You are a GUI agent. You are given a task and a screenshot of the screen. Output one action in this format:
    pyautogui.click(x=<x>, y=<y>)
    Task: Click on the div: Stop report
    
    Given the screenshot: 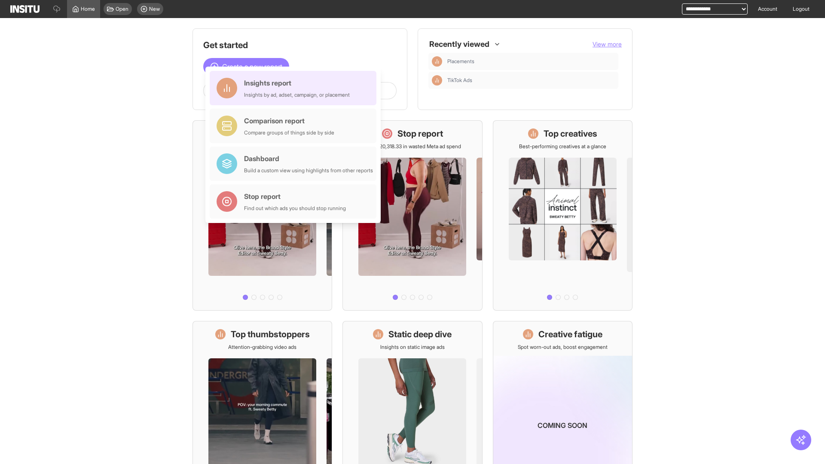 What is the action you would take?
    pyautogui.click(x=295, y=196)
    